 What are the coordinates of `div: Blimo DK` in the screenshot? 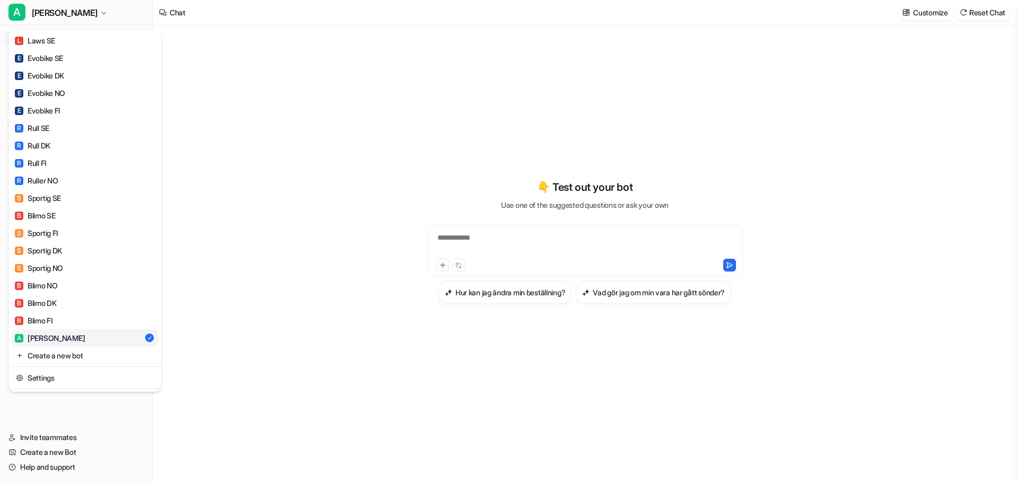 It's located at (36, 303).